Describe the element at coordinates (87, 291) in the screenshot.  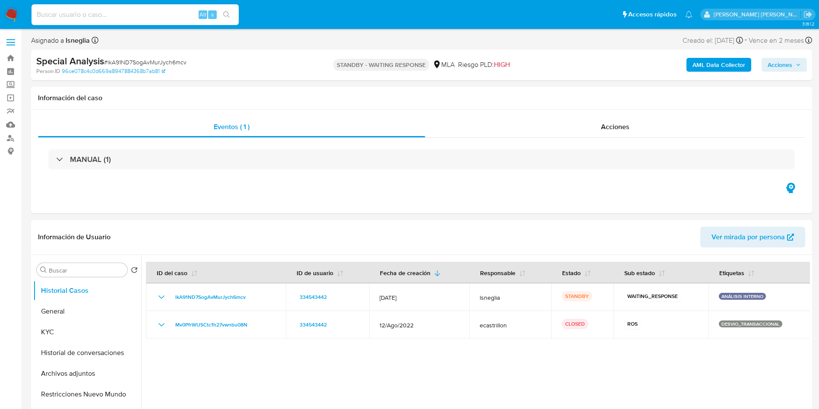
I see `button: Historial Casos` at that location.